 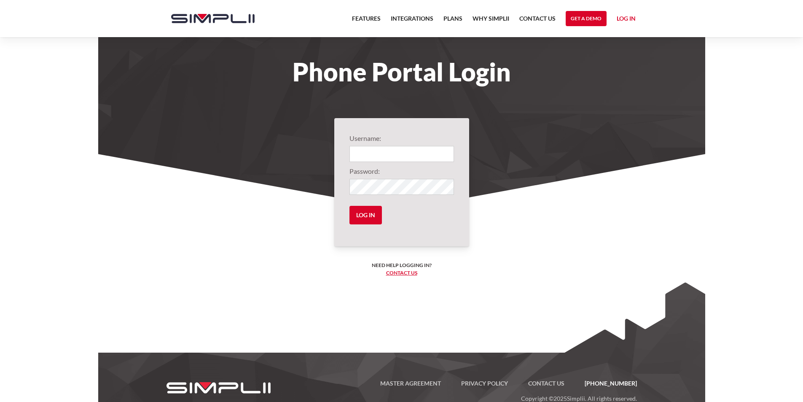 I want to click on label: Username:, so click(x=402, y=138).